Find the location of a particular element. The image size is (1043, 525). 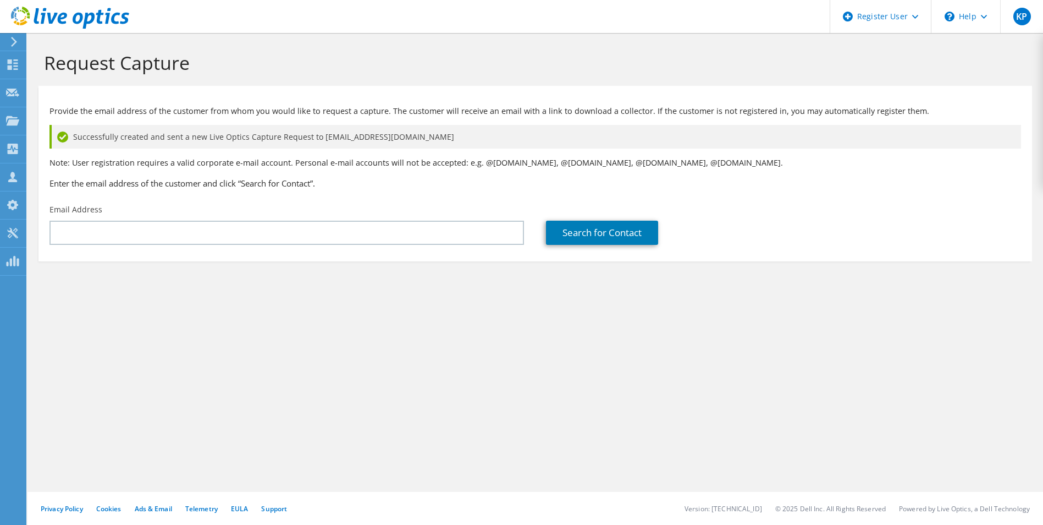

a: Cookies is located at coordinates (109, 508).